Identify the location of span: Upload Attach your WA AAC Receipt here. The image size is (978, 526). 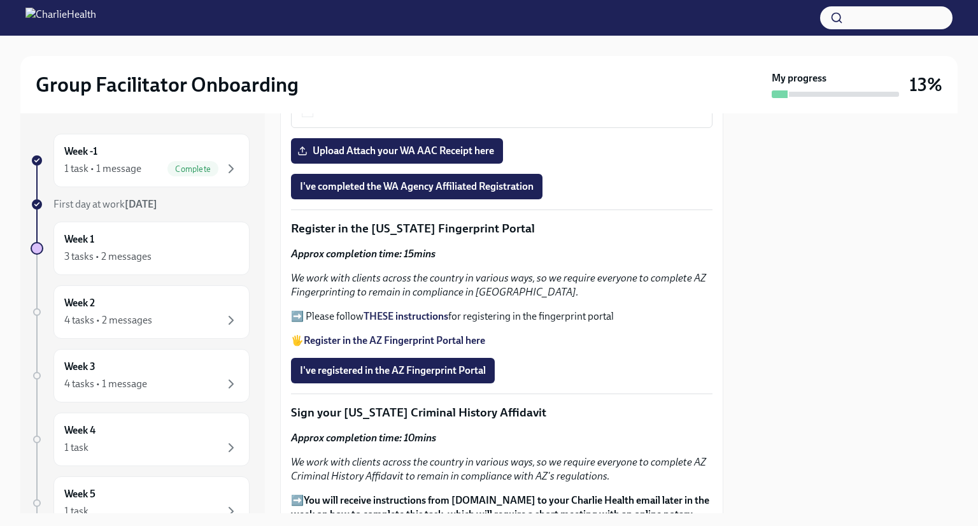
(397, 151).